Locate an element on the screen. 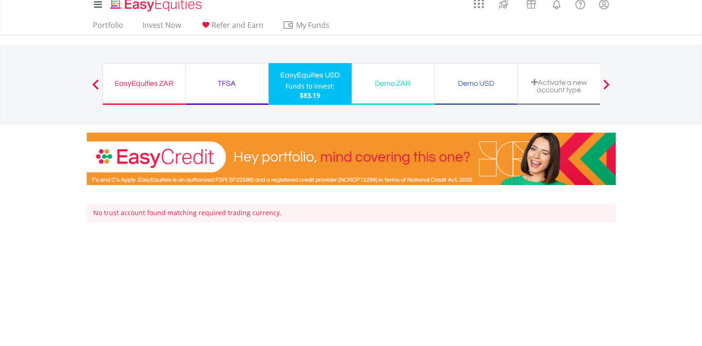  div: Activate a new account type is located at coordinates (559, 86).